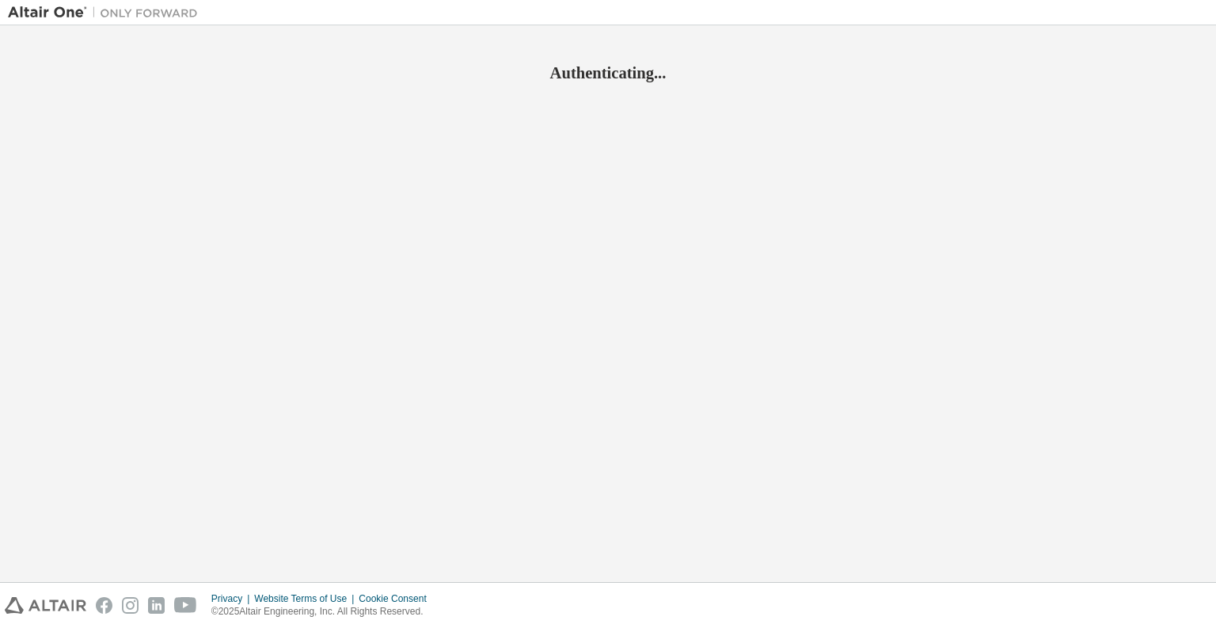 Image resolution: width=1216 pixels, height=628 pixels. What do you see at coordinates (324, 611) in the screenshot?
I see `p: © 2025 Altair Engineering, Inc. All Rights Reserved.` at bounding box center [324, 611].